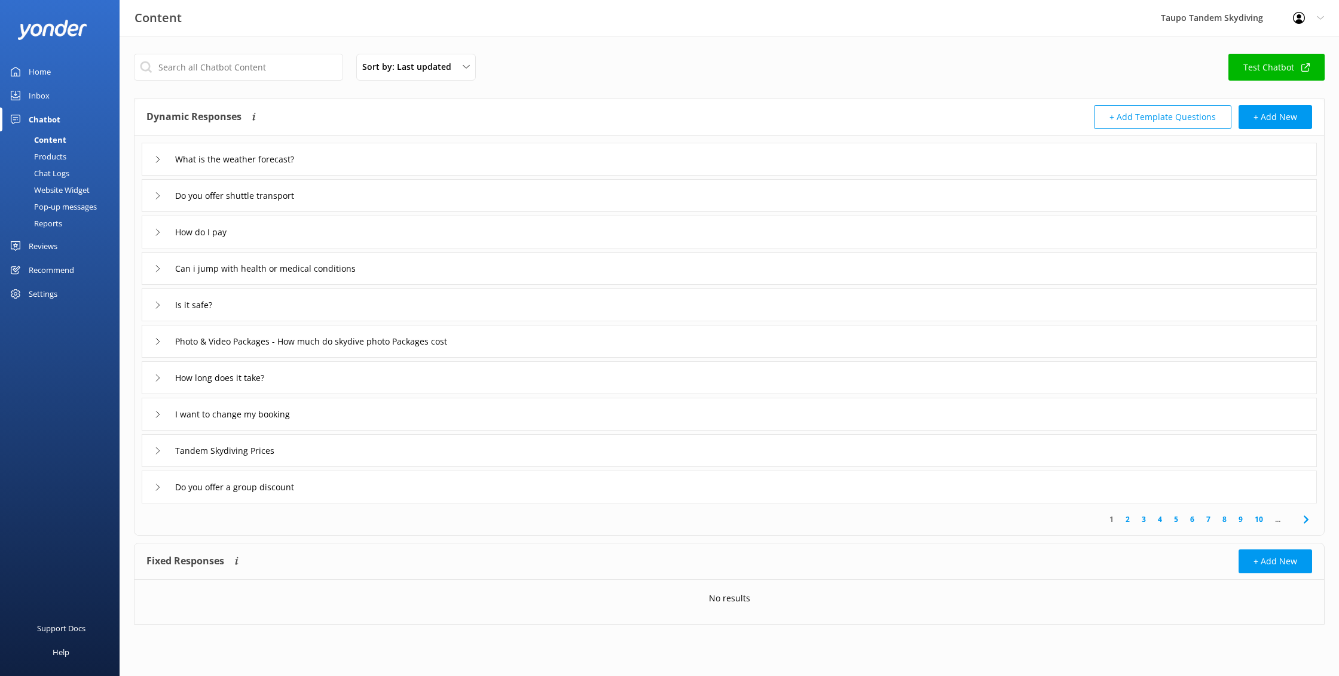 This screenshot has height=676, width=1339. What do you see at coordinates (43, 294) in the screenshot?
I see `div: Settings` at bounding box center [43, 294].